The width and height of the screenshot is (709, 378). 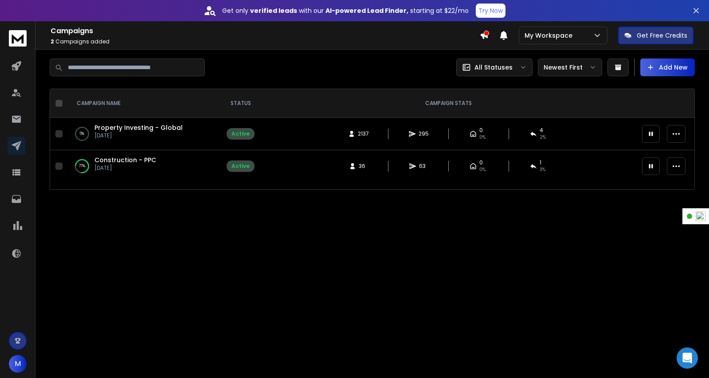 What do you see at coordinates (265, 31) in the screenshot?
I see `h1: Campaigns` at bounding box center [265, 31].